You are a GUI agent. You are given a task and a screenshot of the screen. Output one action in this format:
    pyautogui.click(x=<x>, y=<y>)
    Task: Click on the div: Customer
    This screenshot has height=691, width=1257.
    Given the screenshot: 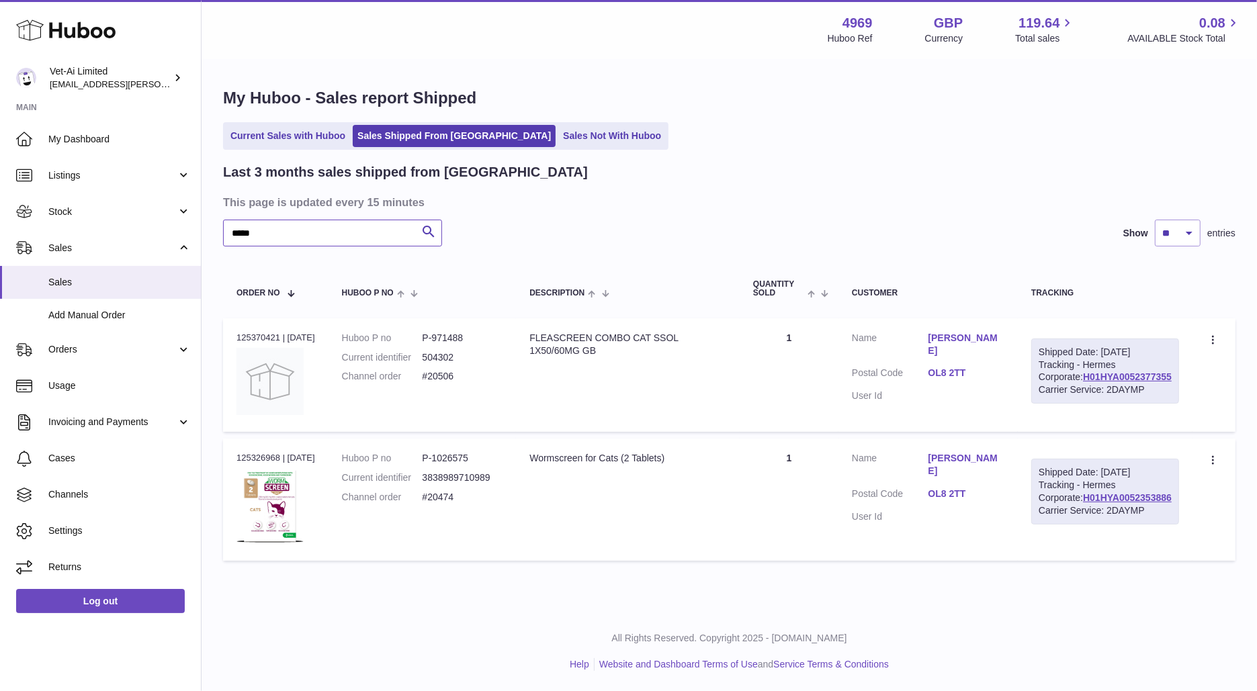 What is the action you would take?
    pyautogui.click(x=928, y=293)
    